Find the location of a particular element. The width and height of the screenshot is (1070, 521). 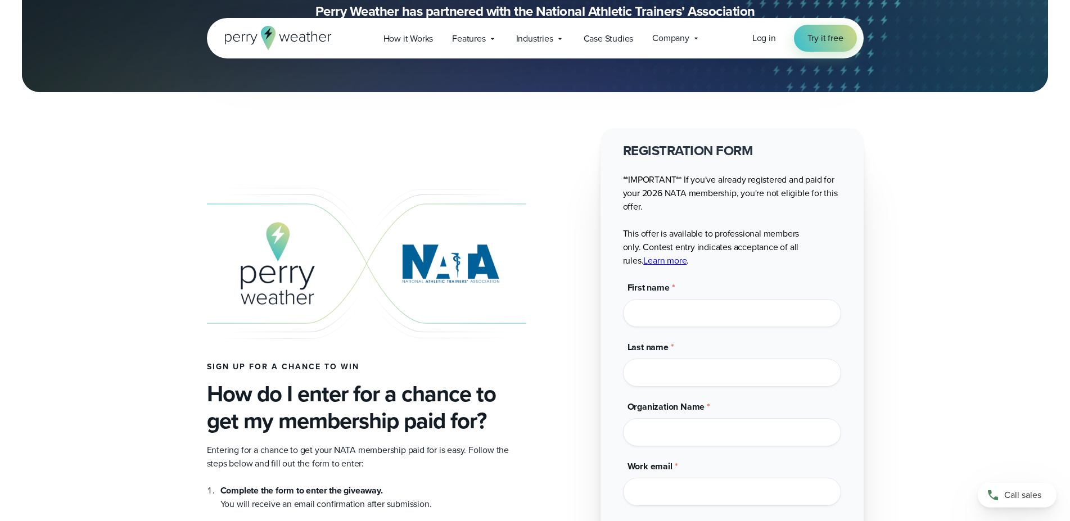

span: Try it free is located at coordinates (826, 38).